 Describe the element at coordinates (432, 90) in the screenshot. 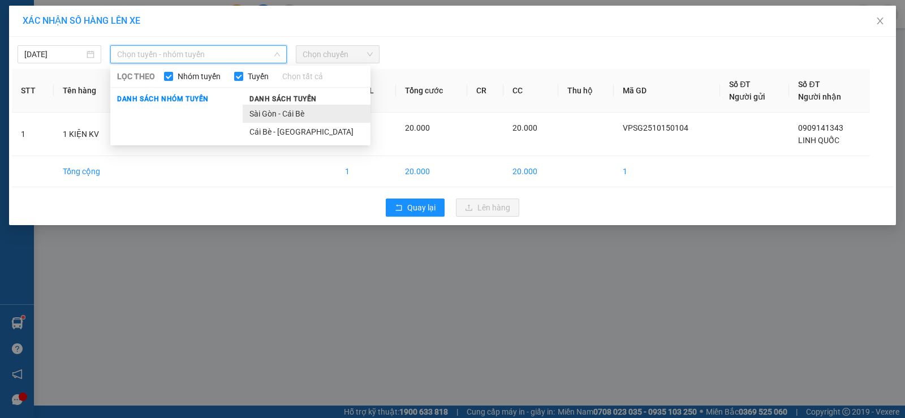

I see `th: Tổng cước` at that location.